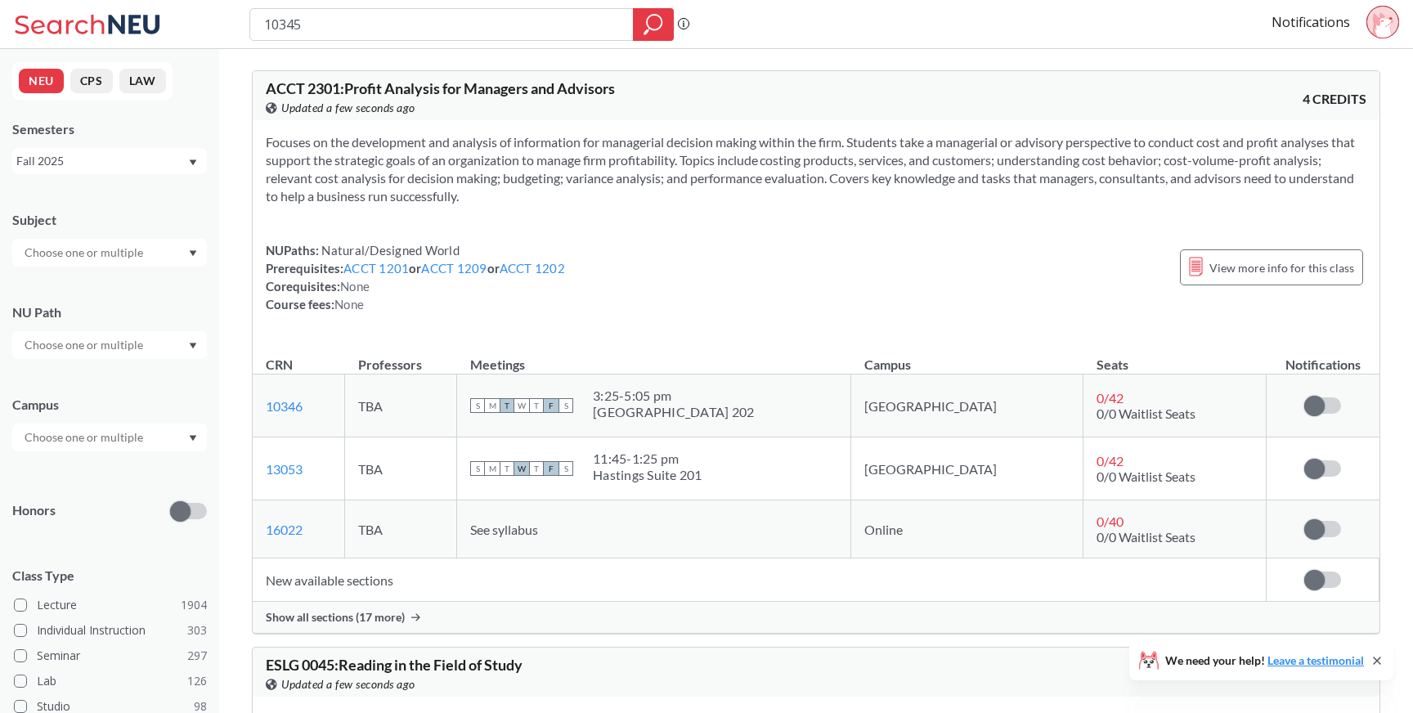  Describe the element at coordinates (197, 656) in the screenshot. I see `span: 297` at that location.